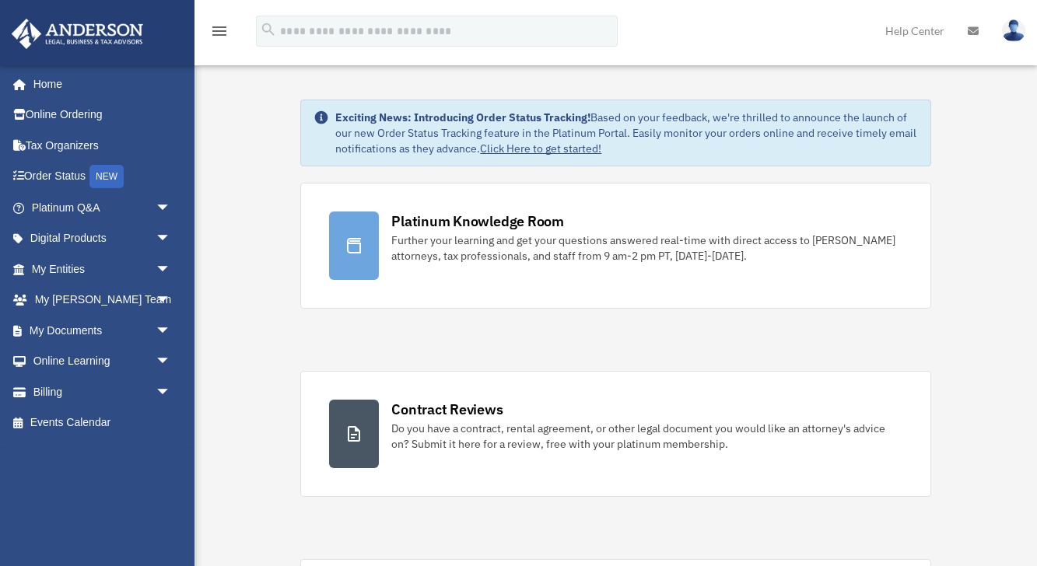 This screenshot has width=1037, height=566. What do you see at coordinates (626, 133) in the screenshot?
I see `div: Based on your feedback, we're thrilled to announce the launch of our new Order Status Tracking fe...` at bounding box center [626, 133].